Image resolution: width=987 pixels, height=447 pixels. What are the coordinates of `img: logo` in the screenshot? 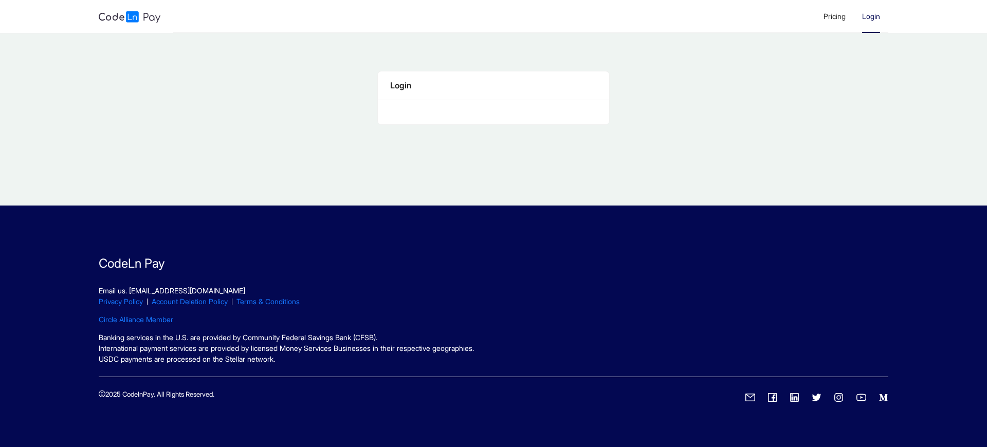 It's located at (130, 17).